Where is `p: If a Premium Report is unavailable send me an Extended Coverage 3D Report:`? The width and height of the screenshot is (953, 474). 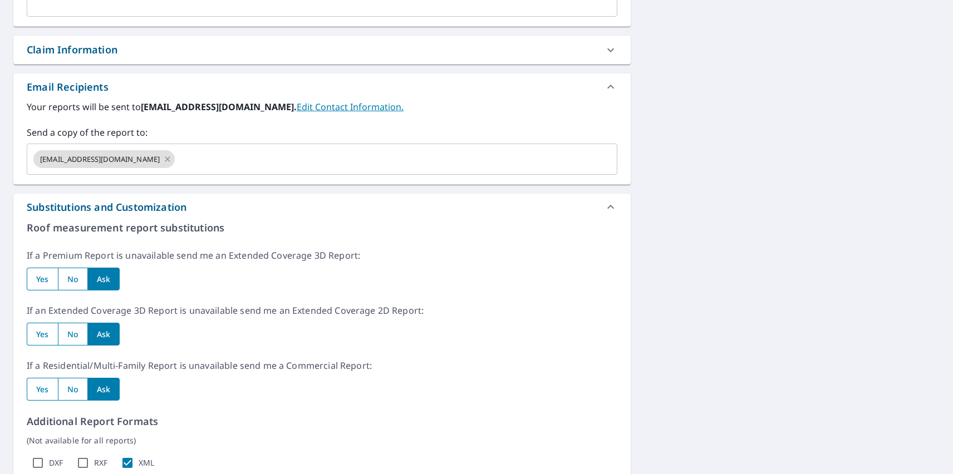
p: If a Premium Report is unavailable send me an Extended Coverage 3D Report: is located at coordinates (322, 256).